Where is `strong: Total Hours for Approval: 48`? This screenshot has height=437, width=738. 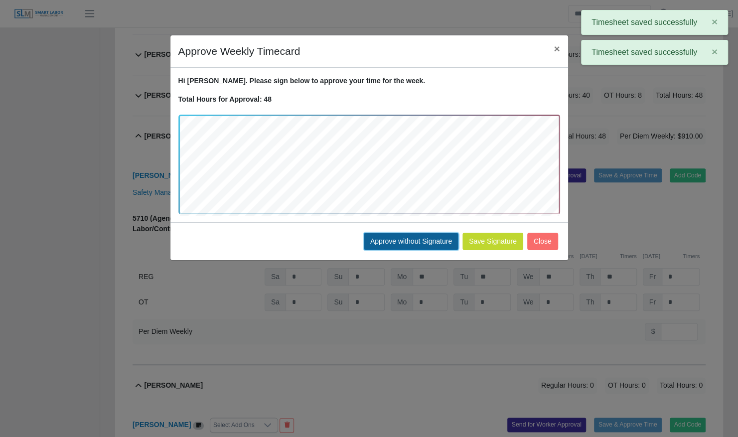
strong: Total Hours for Approval: 48 is located at coordinates (225, 99).